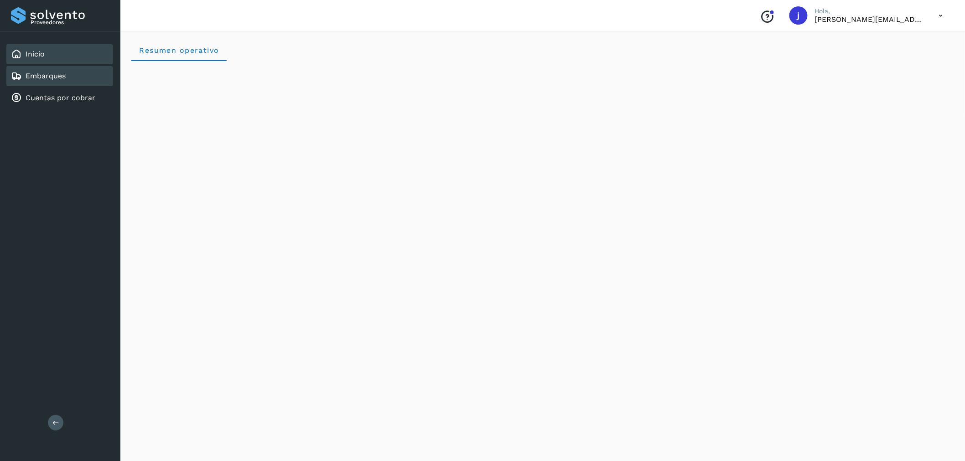 The image size is (965, 461). Describe the element at coordinates (60, 98) in the screenshot. I see `div: Cuentas por cobrar` at that location.